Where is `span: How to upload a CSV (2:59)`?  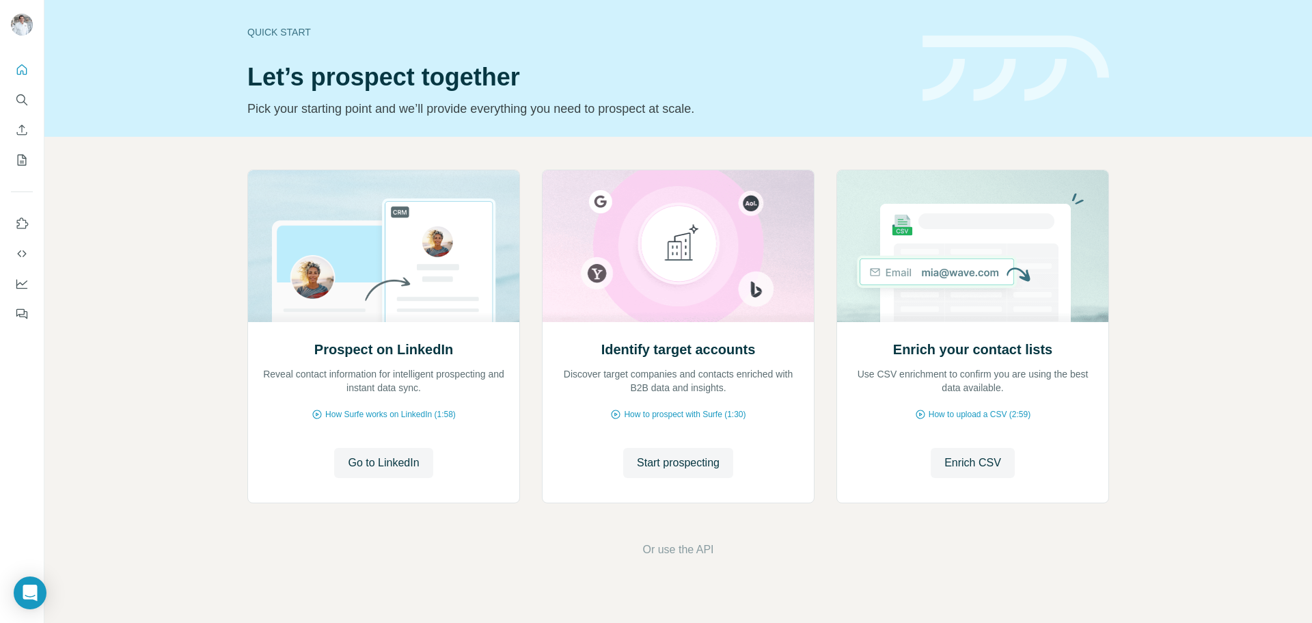 span: How to upload a CSV (2:59) is located at coordinates (979, 414).